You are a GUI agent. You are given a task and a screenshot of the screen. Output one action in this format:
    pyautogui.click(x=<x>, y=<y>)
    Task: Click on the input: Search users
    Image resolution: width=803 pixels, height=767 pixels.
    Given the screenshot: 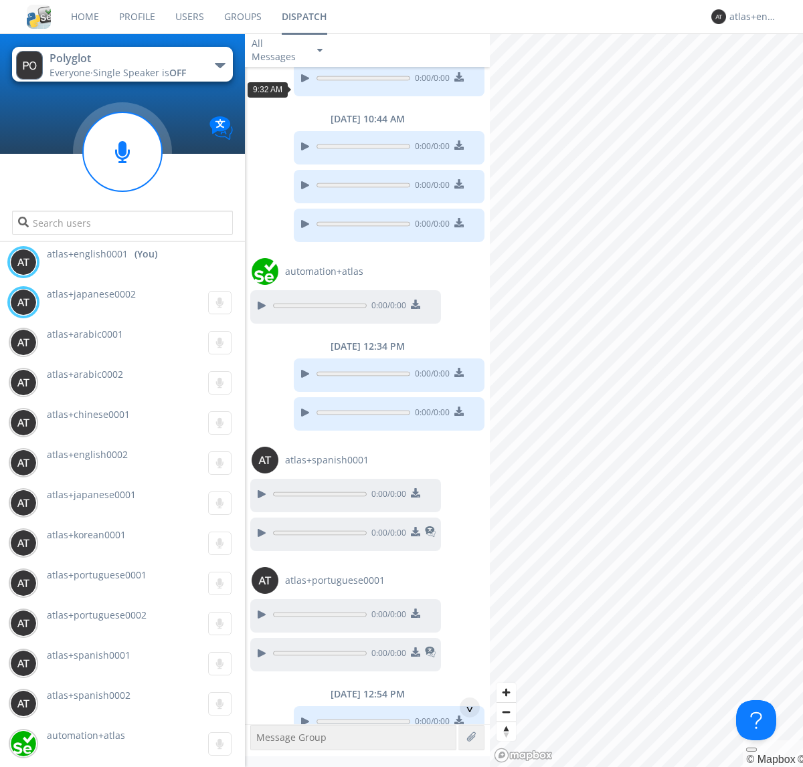 What is the action you would take?
    pyautogui.click(x=122, y=223)
    